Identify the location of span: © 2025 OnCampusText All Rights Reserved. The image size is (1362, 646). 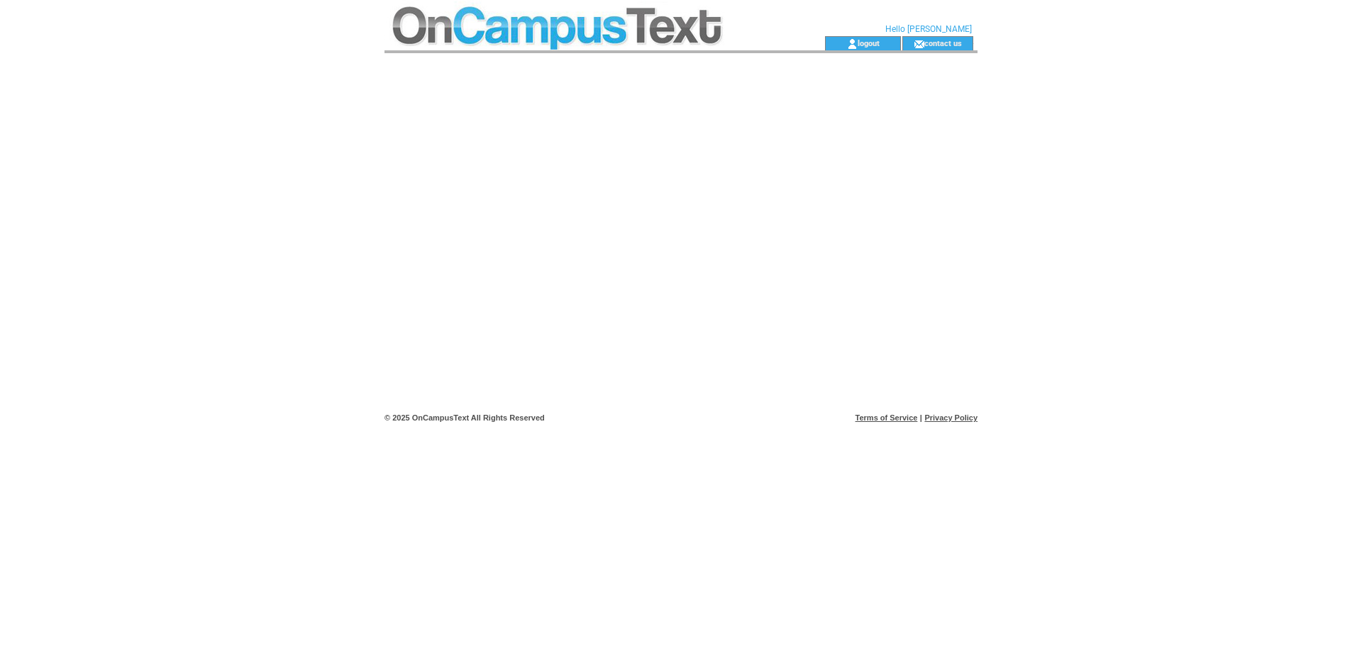
(465, 418).